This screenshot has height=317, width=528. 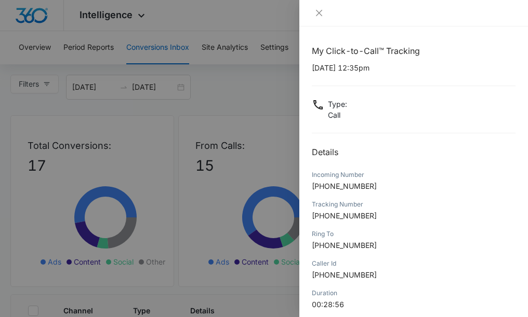 What do you see at coordinates (337, 115) in the screenshot?
I see `p: Call` at bounding box center [337, 115].